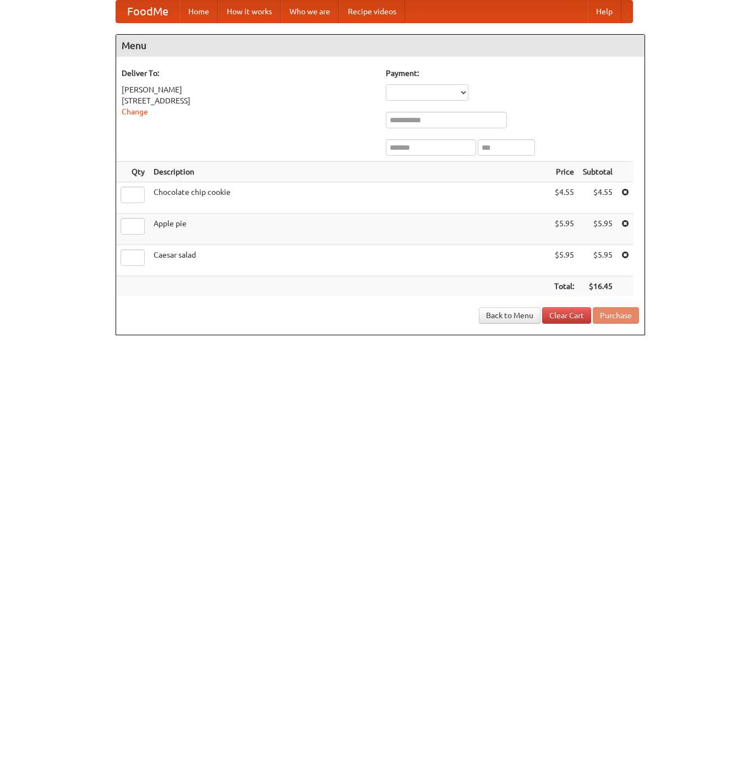 The image size is (748, 779). I want to click on a: How it works, so click(249, 12).